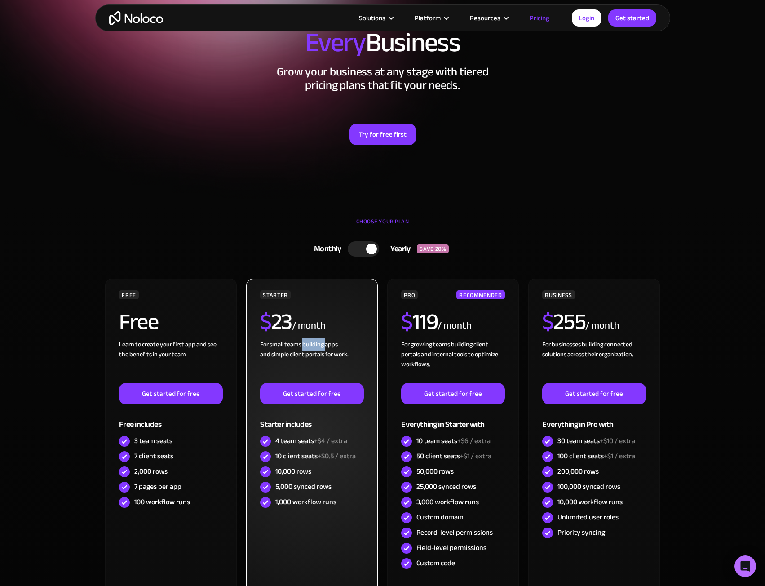  What do you see at coordinates (171, 419) in the screenshot?
I see `div: Free includes` at bounding box center [171, 419].